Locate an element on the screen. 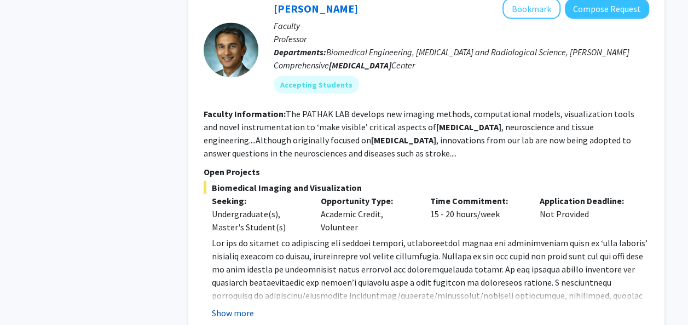 The width and height of the screenshot is (688, 325). b: Faculty Information: is located at coordinates (245, 114).